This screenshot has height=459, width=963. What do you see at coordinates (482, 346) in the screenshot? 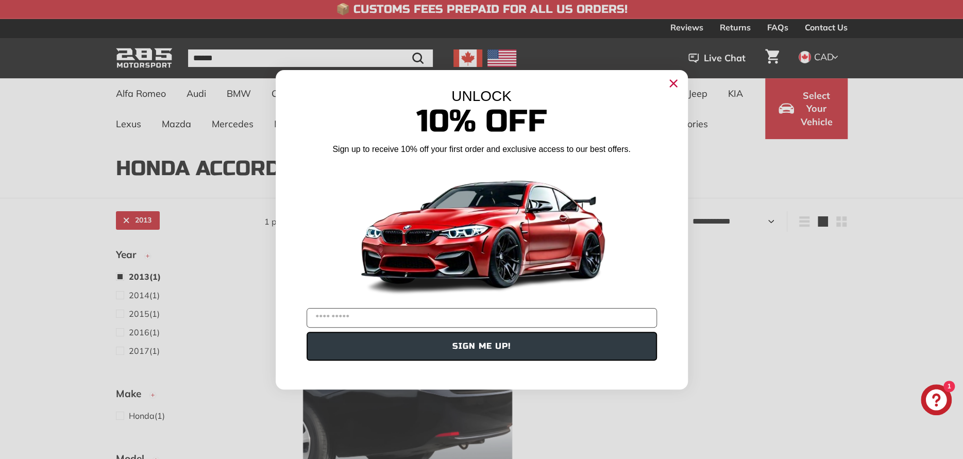
I see `button: SIGN ME UP!` at bounding box center [482, 346].